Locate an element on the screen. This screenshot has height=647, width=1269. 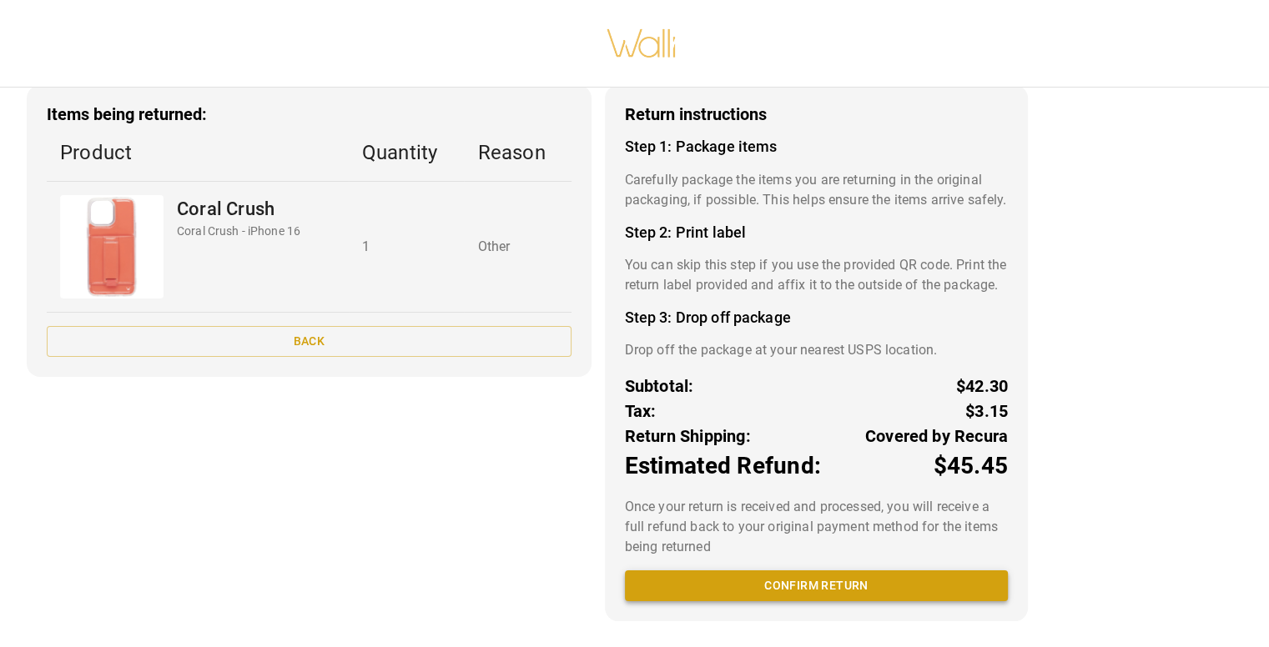
p: Other is located at coordinates (517, 247).